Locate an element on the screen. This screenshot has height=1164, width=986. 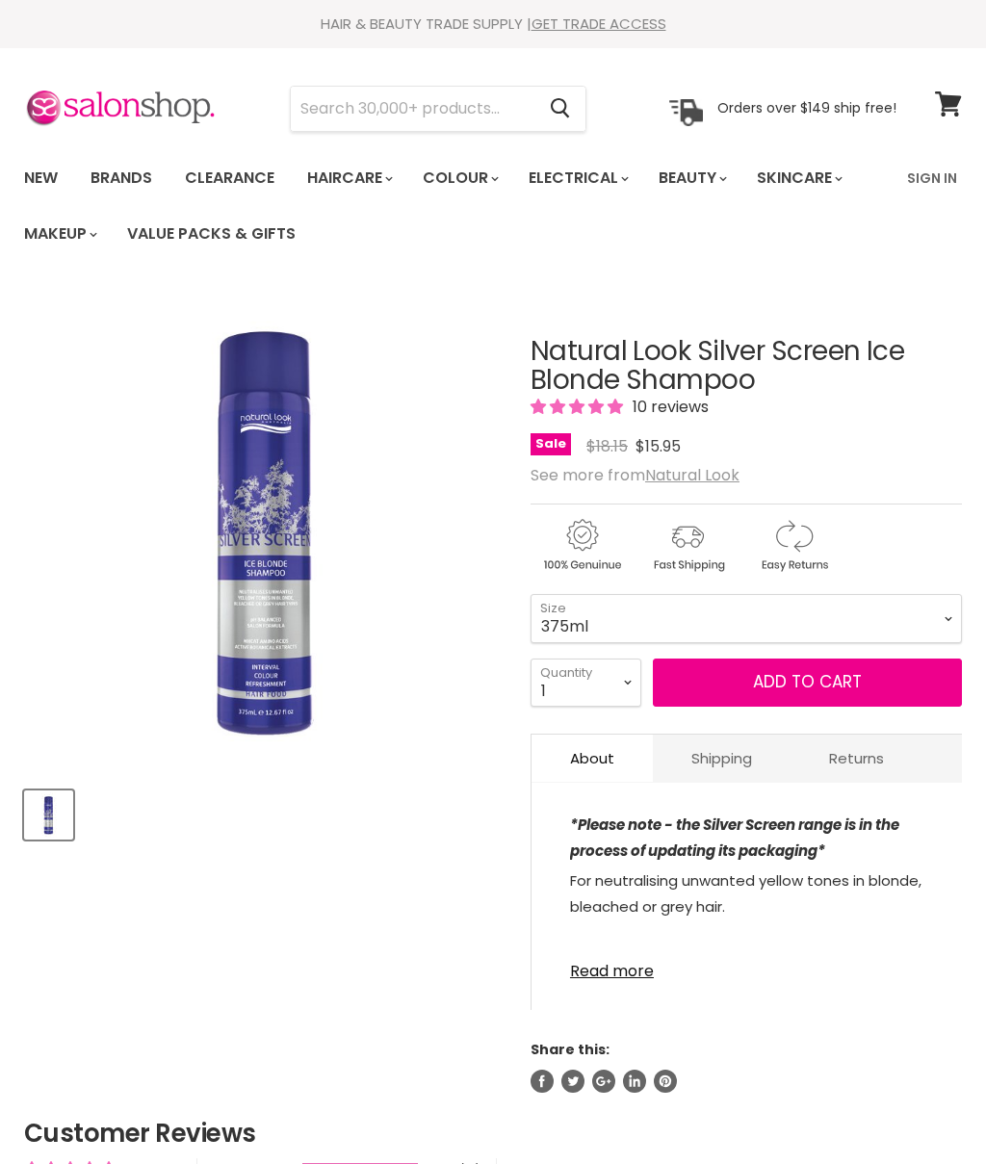
a: Haircare is located at coordinates (349, 178).